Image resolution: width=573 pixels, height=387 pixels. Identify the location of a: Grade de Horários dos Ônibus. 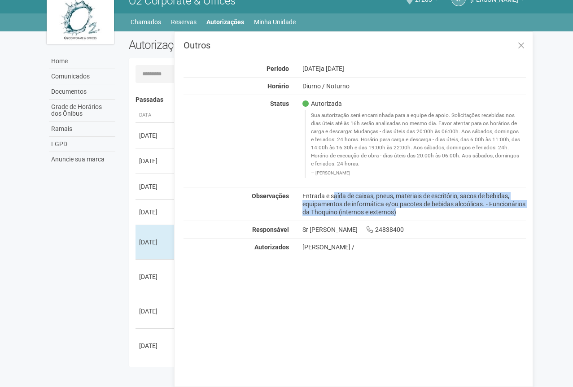
(82, 110).